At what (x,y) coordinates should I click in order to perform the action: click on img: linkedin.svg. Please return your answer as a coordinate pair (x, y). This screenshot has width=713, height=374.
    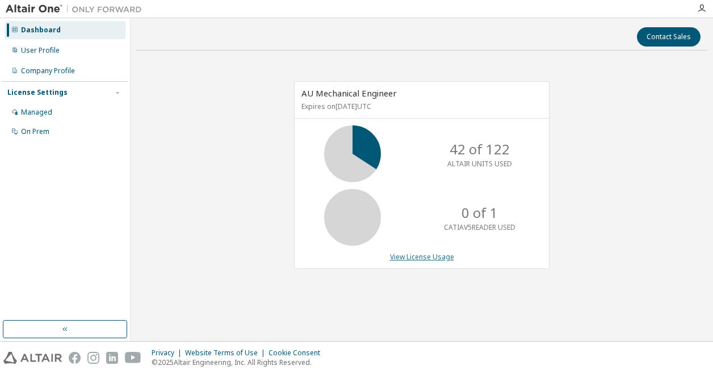
    Looking at the image, I should click on (112, 358).